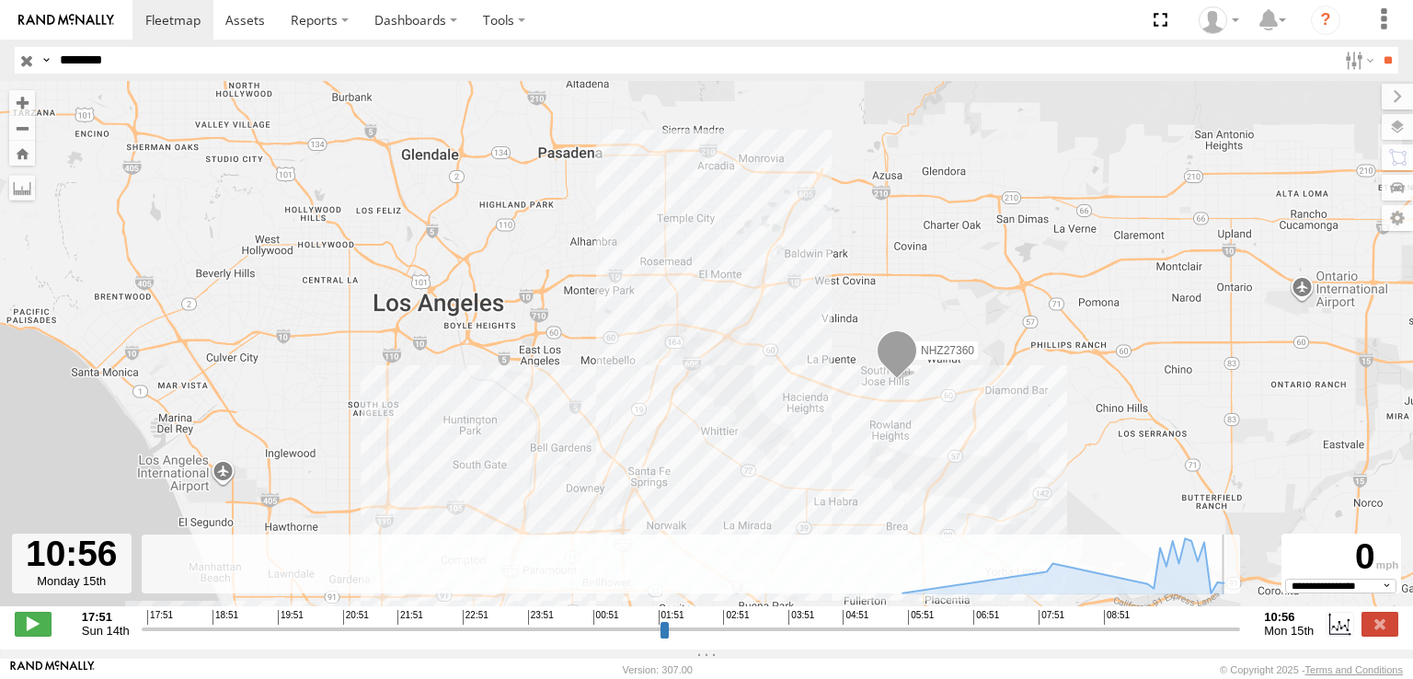 This screenshot has width=1413, height=679. I want to click on span: 05:51, so click(921, 617).